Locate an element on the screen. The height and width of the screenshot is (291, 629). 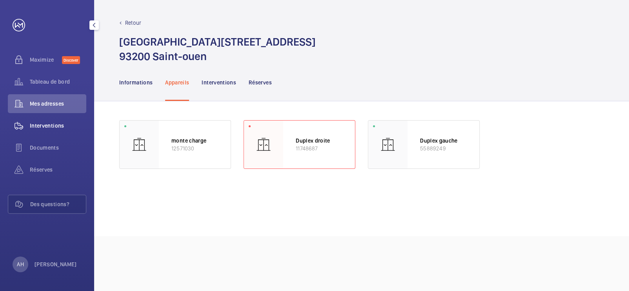
p: Interventions is located at coordinates (219, 82).